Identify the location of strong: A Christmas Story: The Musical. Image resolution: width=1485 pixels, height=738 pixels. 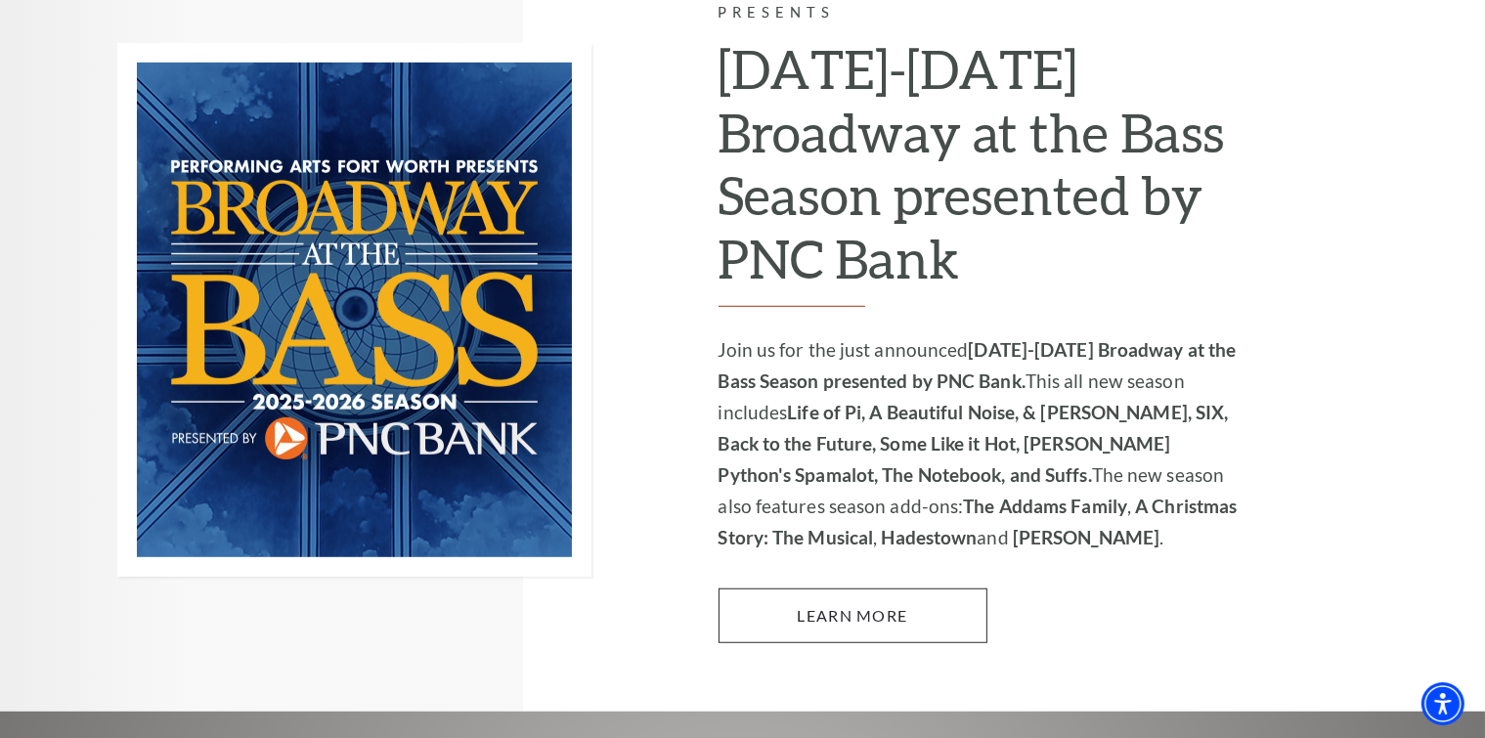
(978, 521).